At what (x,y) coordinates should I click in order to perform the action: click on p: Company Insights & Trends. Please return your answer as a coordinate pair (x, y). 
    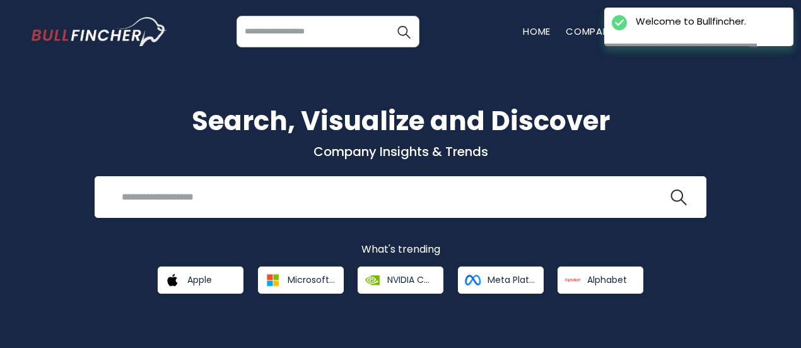
    Looking at the image, I should click on (400, 151).